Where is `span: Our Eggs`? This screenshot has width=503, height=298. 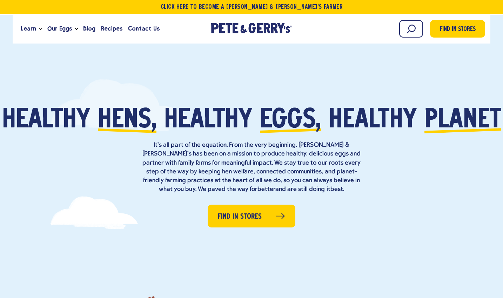 span: Our Eggs is located at coordinates (60, 28).